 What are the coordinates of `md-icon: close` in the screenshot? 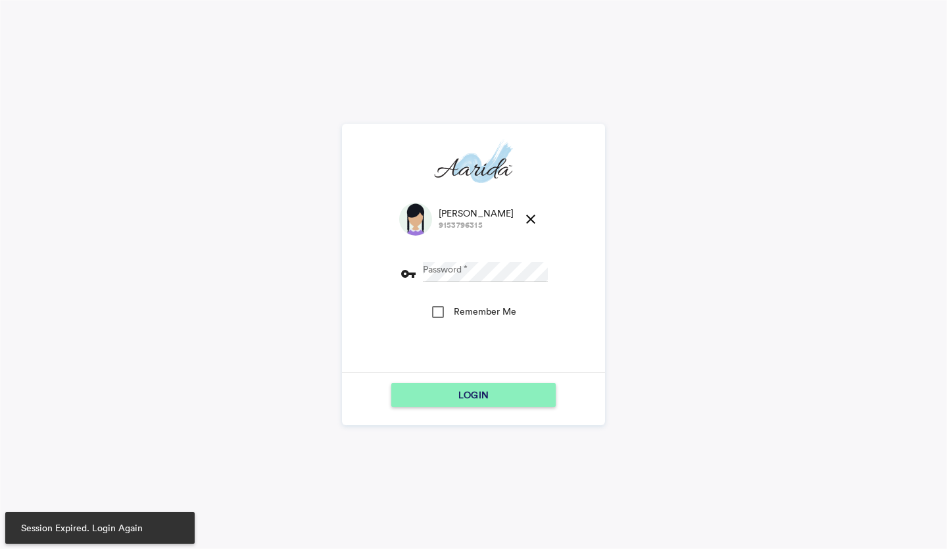 It's located at (531, 219).